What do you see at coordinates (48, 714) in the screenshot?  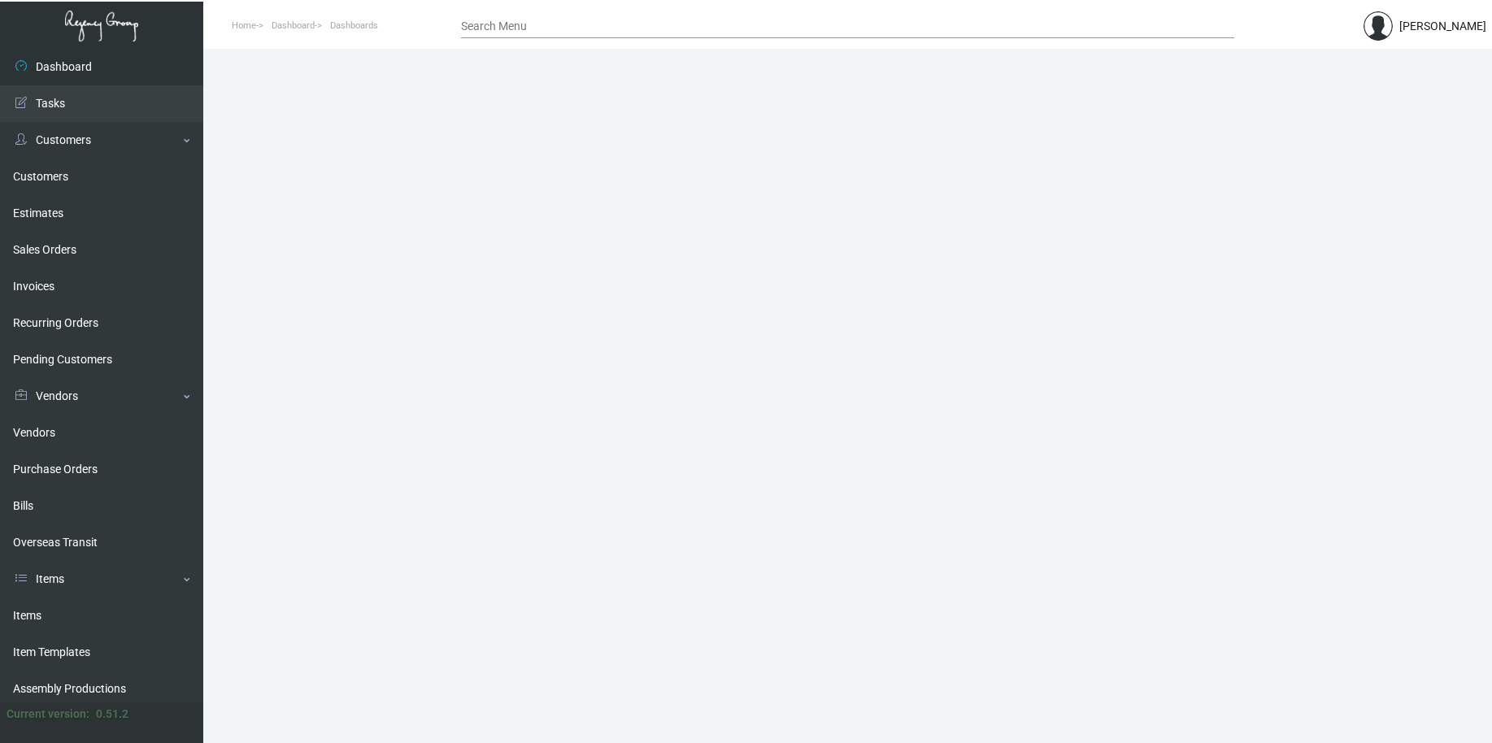 I see `div: Current version:` at bounding box center [48, 714].